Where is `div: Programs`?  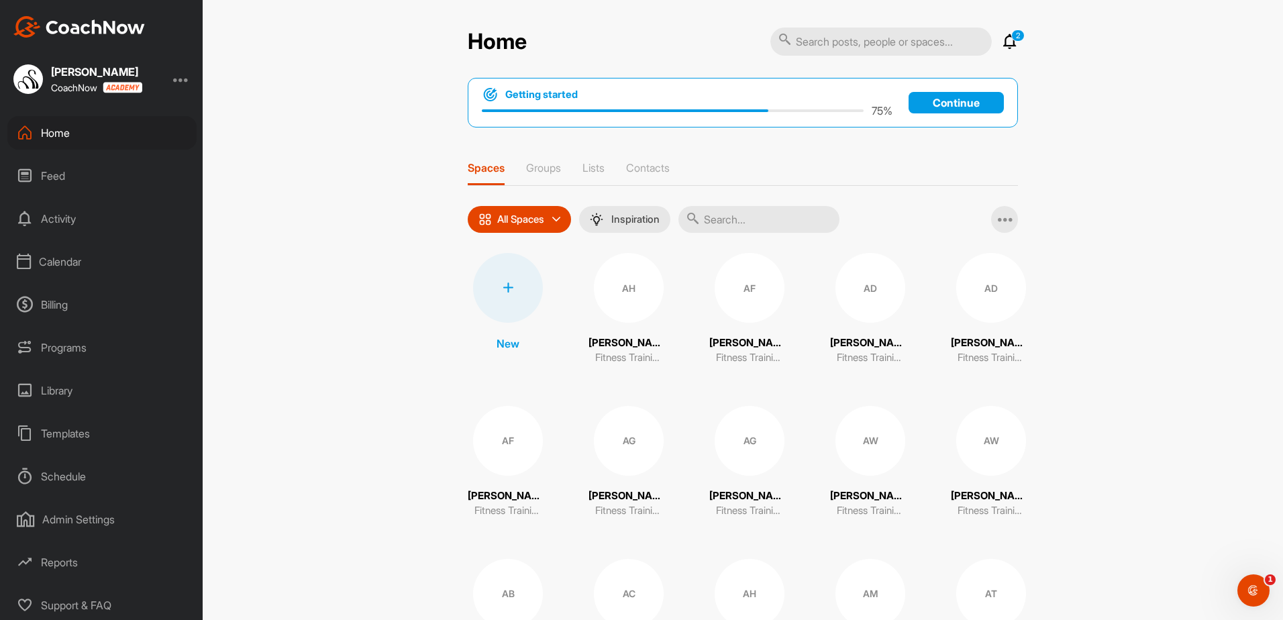
div: Programs is located at coordinates (102, 348).